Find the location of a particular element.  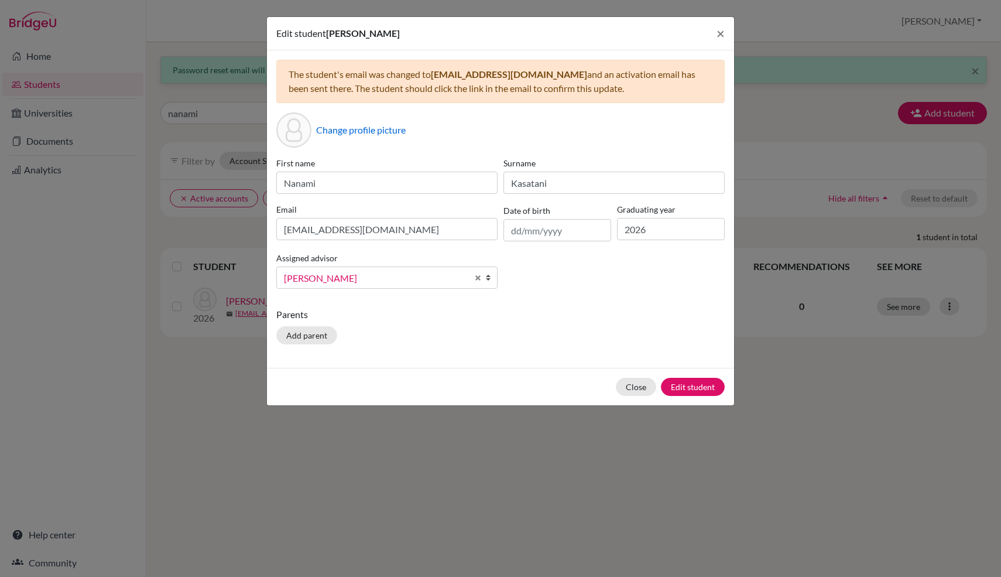

label: Date of birth is located at coordinates (527, 210).